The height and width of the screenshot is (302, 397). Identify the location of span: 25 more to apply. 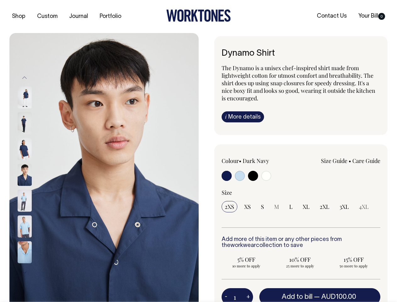
(300, 266).